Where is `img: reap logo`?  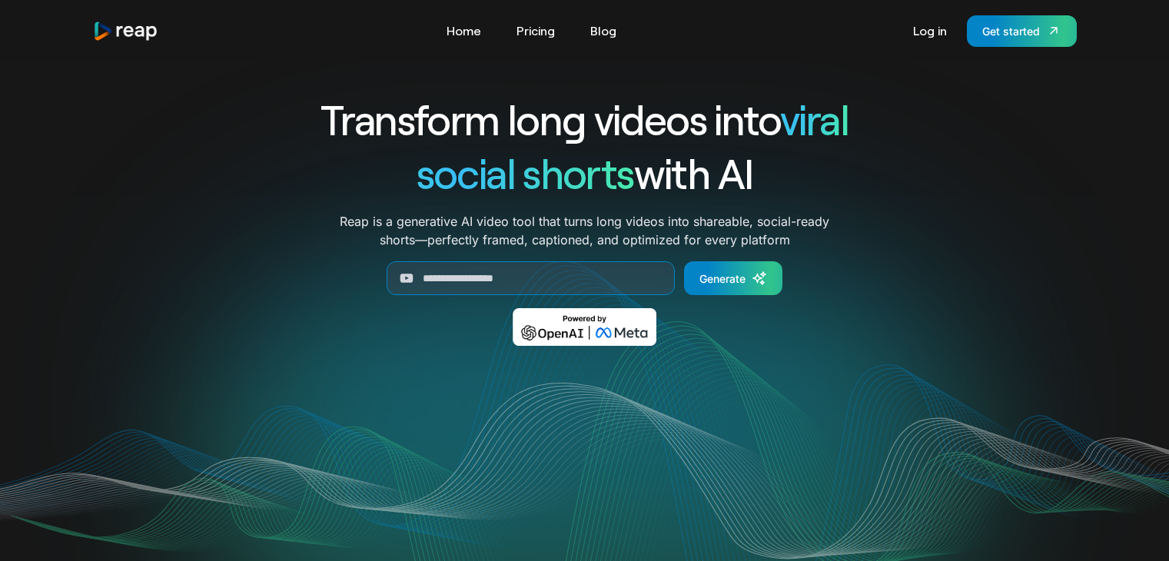
img: reap logo is located at coordinates (126, 31).